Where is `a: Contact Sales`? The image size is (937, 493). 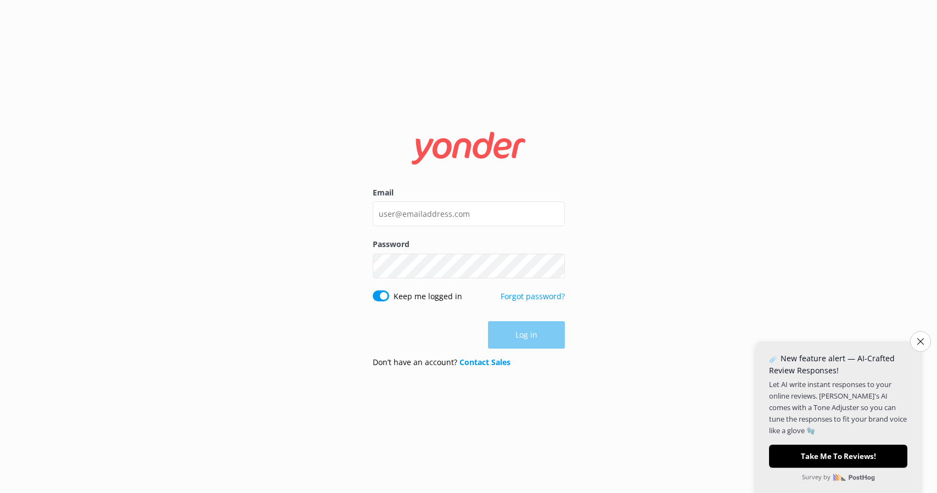 a: Contact Sales is located at coordinates (485, 362).